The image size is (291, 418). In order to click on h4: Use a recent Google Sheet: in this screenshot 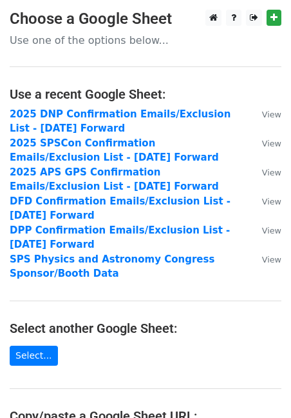, I will do `click(146, 94)`.